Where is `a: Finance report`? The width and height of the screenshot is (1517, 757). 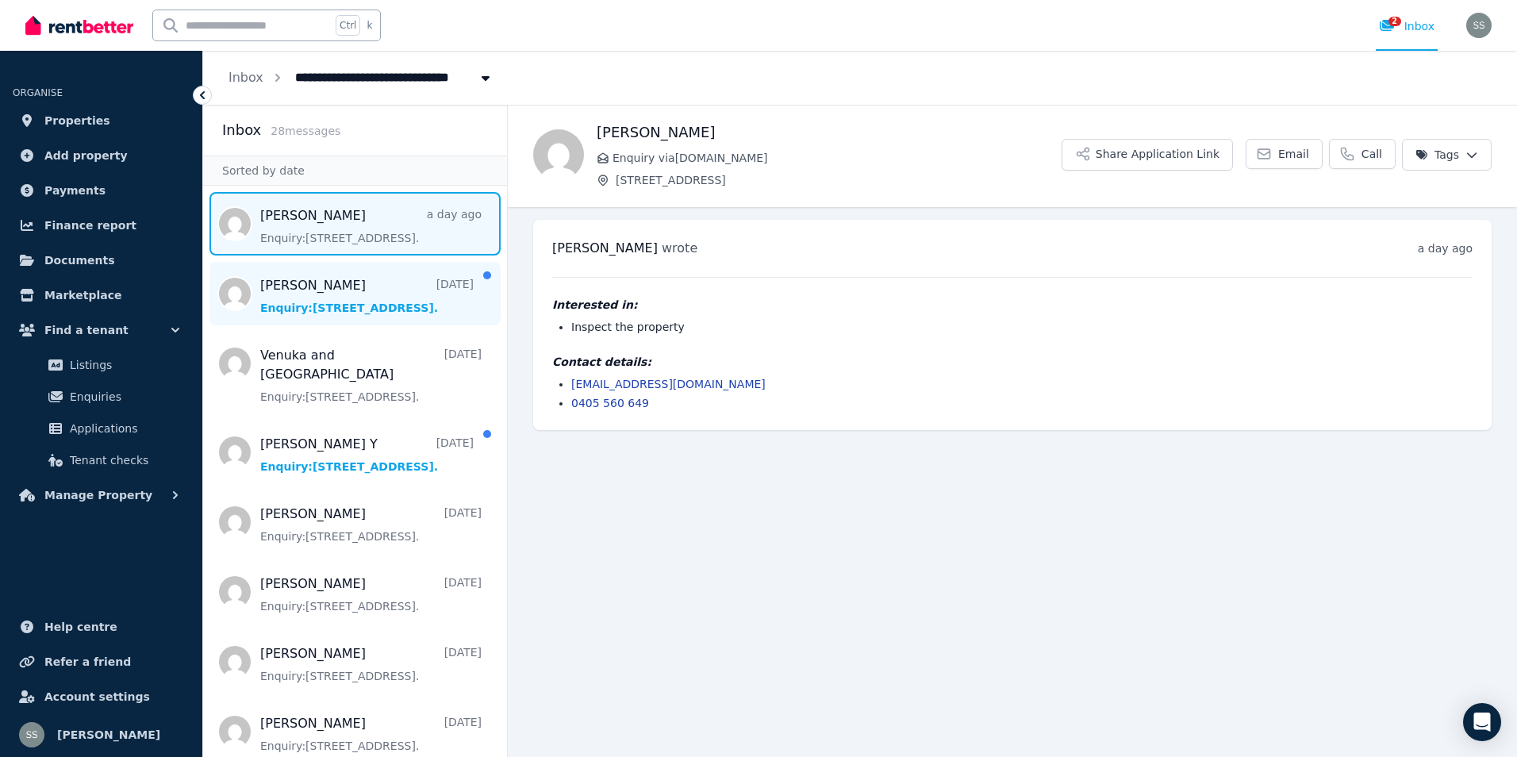
a: Finance report is located at coordinates (101, 225).